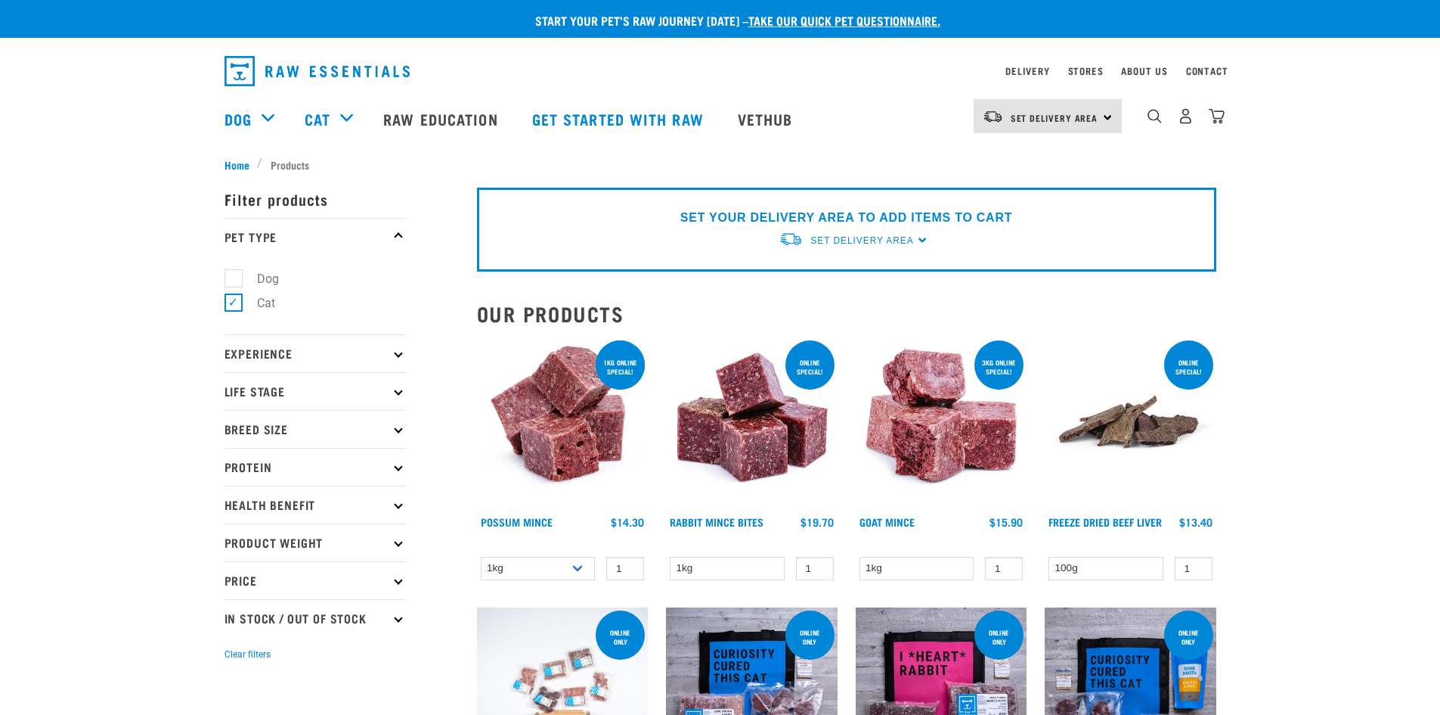 Image resolution: width=1440 pixels, height=715 pixels. What do you see at coordinates (317, 71) in the screenshot?
I see `img: Raw Essentials Logo` at bounding box center [317, 71].